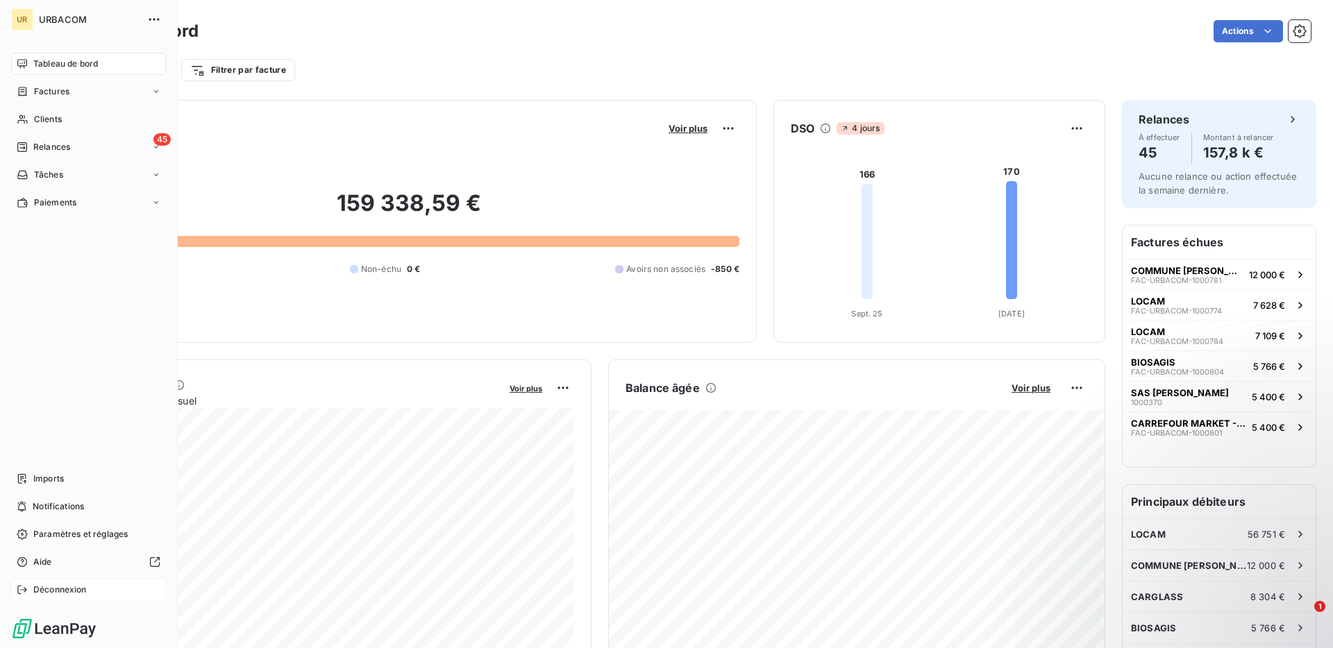 The image size is (1333, 648). I want to click on h6: Principaux débiteurs, so click(1219, 502).